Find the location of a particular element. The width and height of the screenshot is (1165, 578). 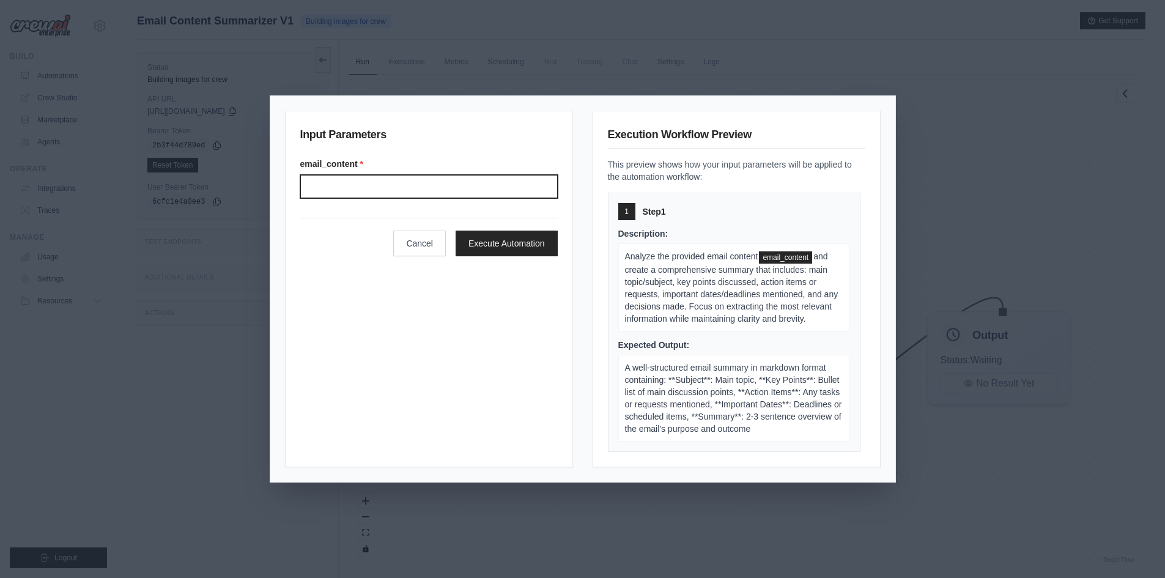

span: 1 is located at coordinates (626, 212).